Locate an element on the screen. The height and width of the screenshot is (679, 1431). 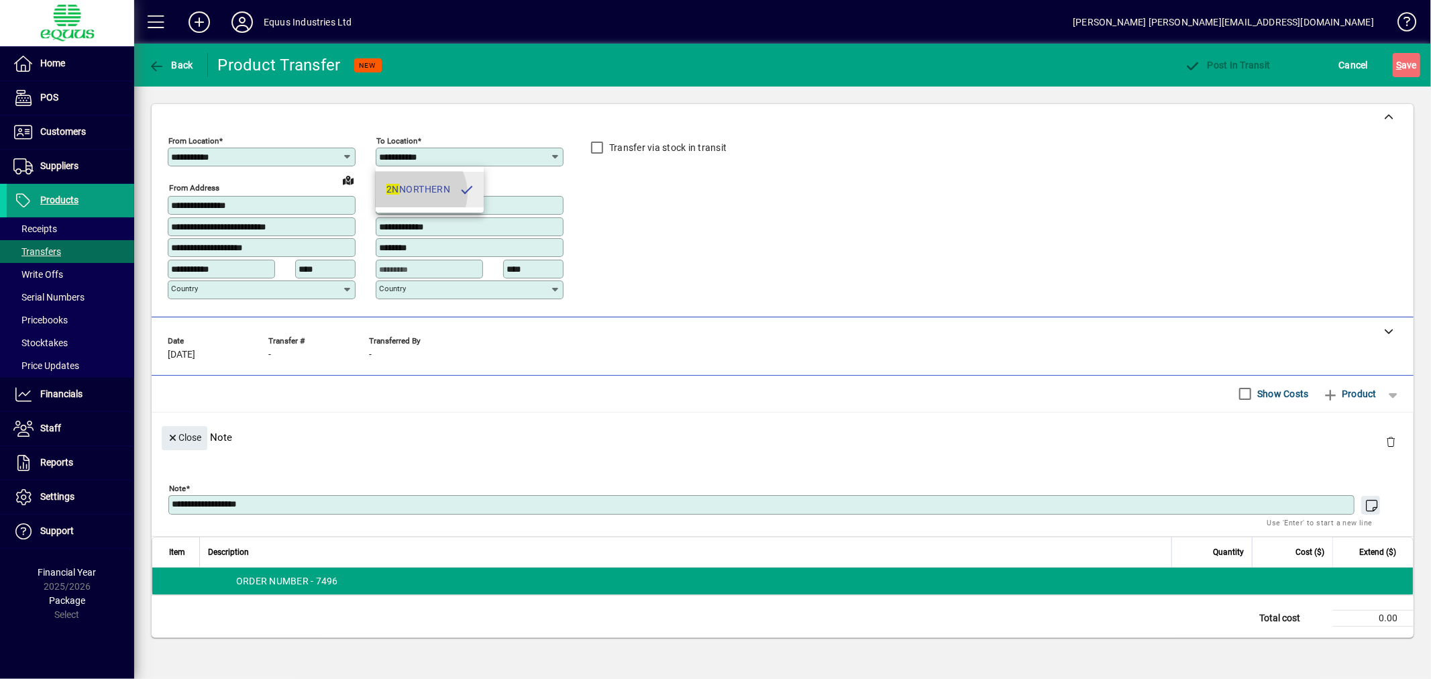
span: Financials is located at coordinates (61, 394).